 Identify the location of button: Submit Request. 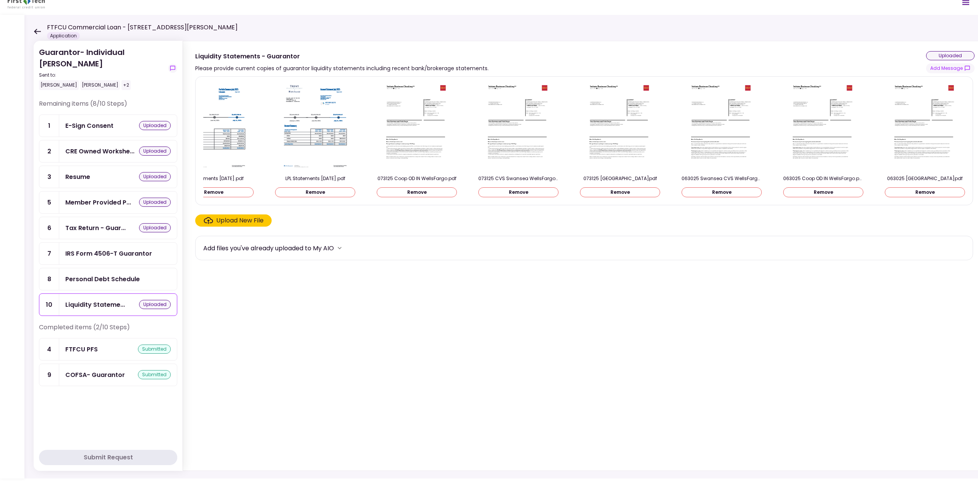
(108, 458).